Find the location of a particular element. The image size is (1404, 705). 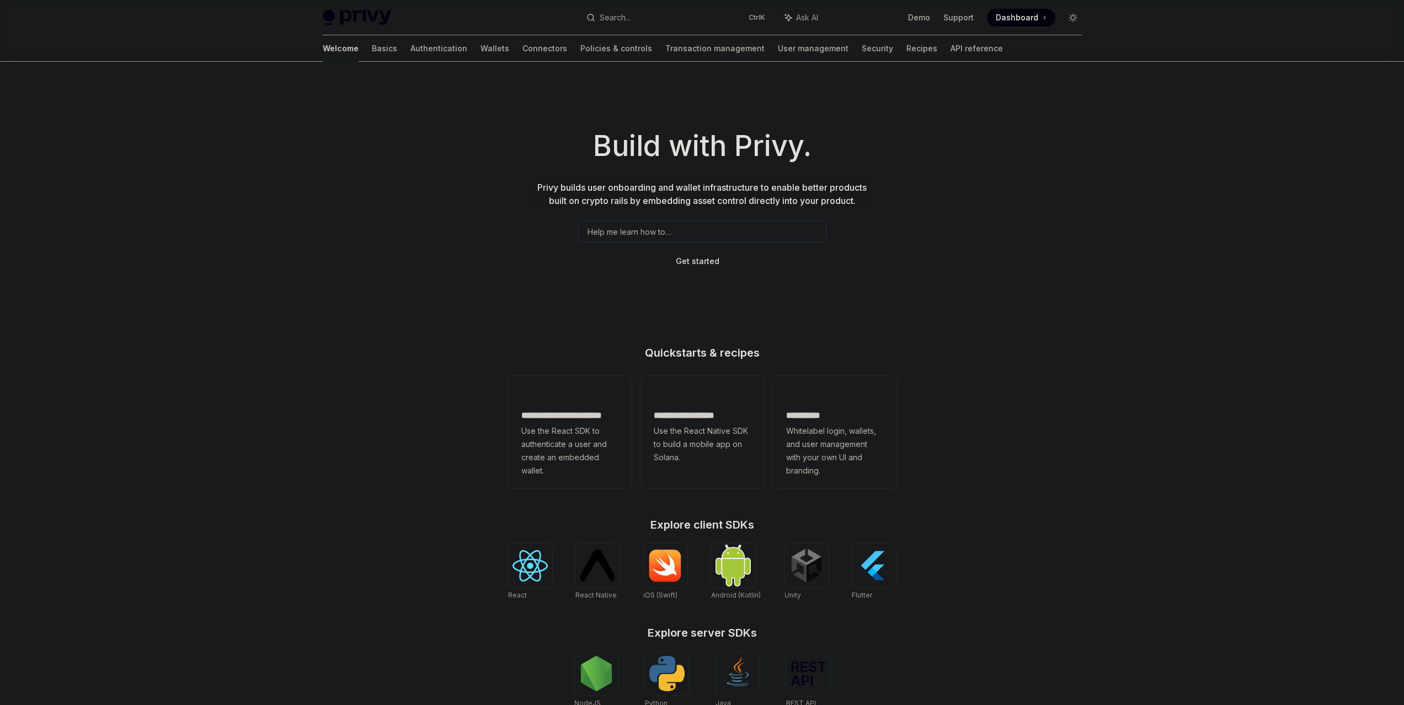

a: Security is located at coordinates (877, 49).